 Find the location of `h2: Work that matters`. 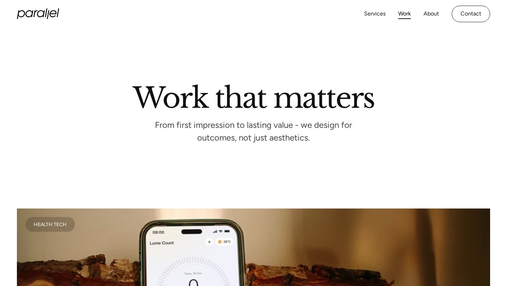

h2: Work that matters is located at coordinates (253, 96).